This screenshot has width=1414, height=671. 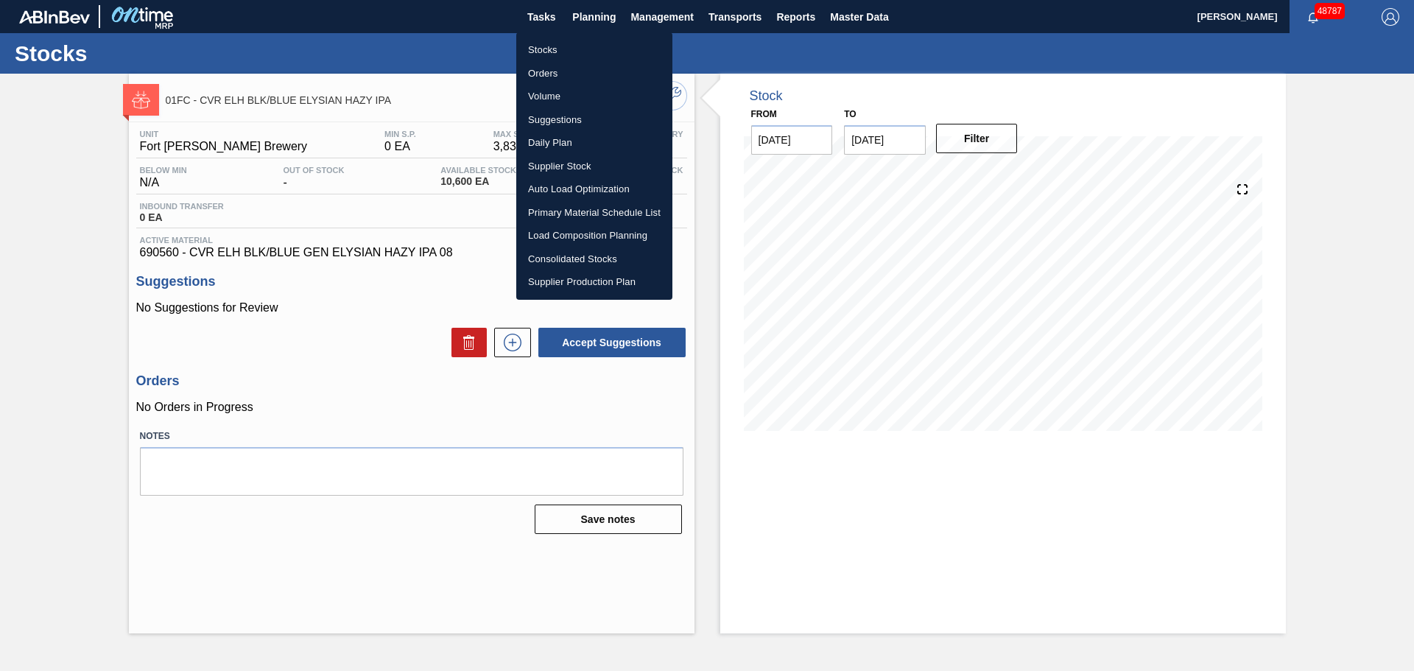 What do you see at coordinates (594, 120) in the screenshot?
I see `a: Suggestions` at bounding box center [594, 120].